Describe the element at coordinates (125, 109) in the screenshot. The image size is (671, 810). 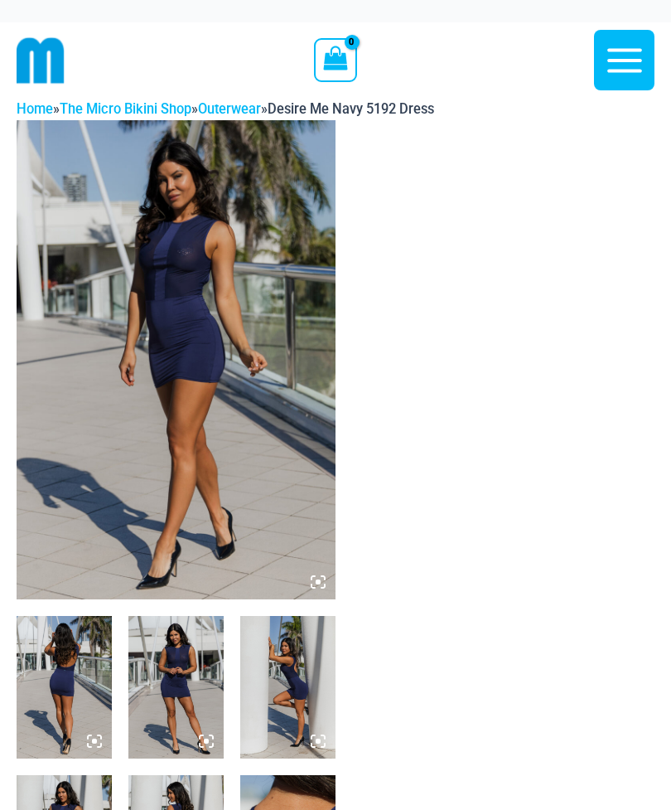
I see `a: The Micro Bikini Shop` at that location.